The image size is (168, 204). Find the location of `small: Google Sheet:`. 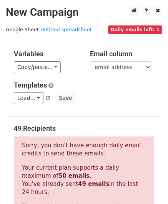

small: Google Sheet: is located at coordinates (49, 29).